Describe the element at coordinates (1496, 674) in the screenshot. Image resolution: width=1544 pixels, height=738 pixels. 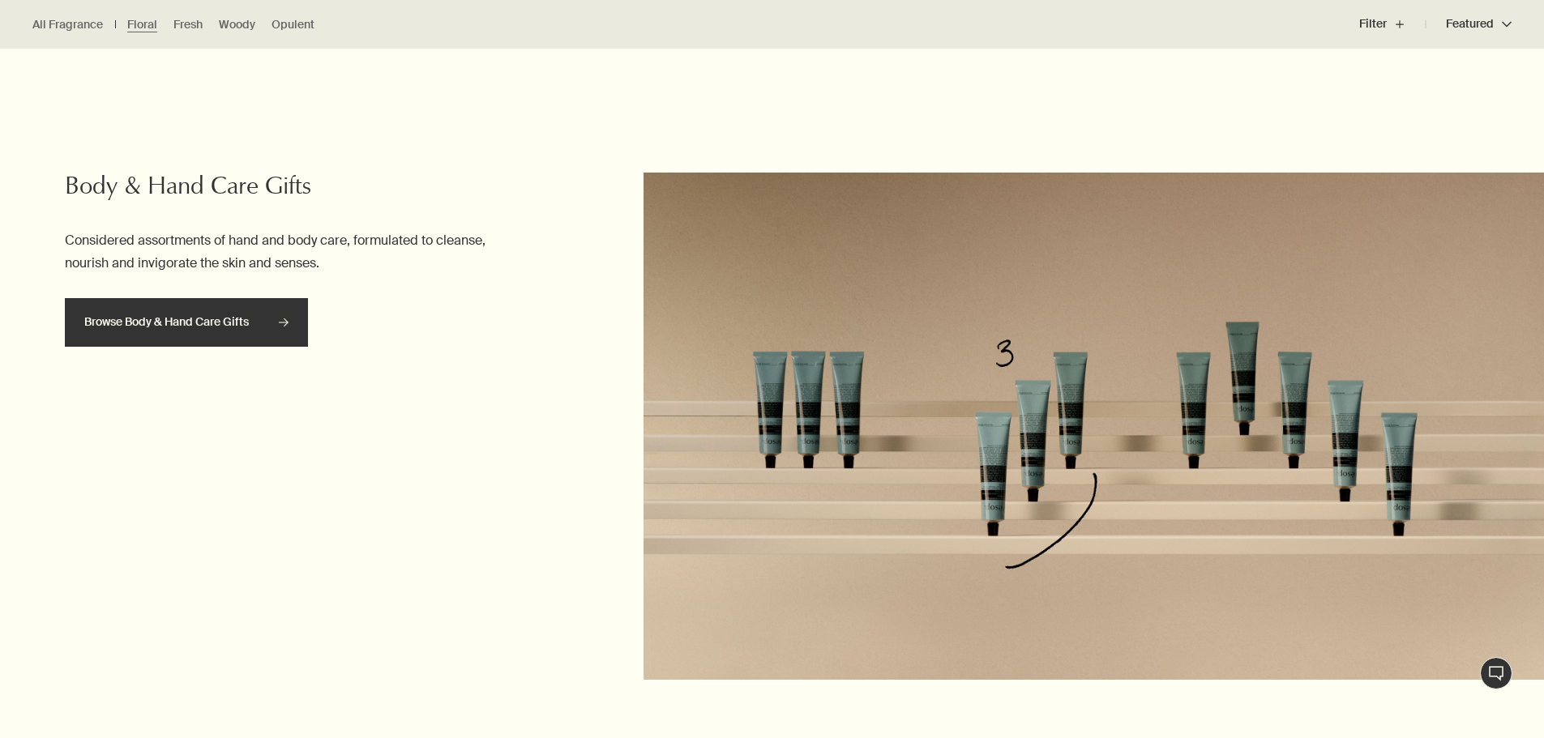
I see `button: Live Assistance` at that location.